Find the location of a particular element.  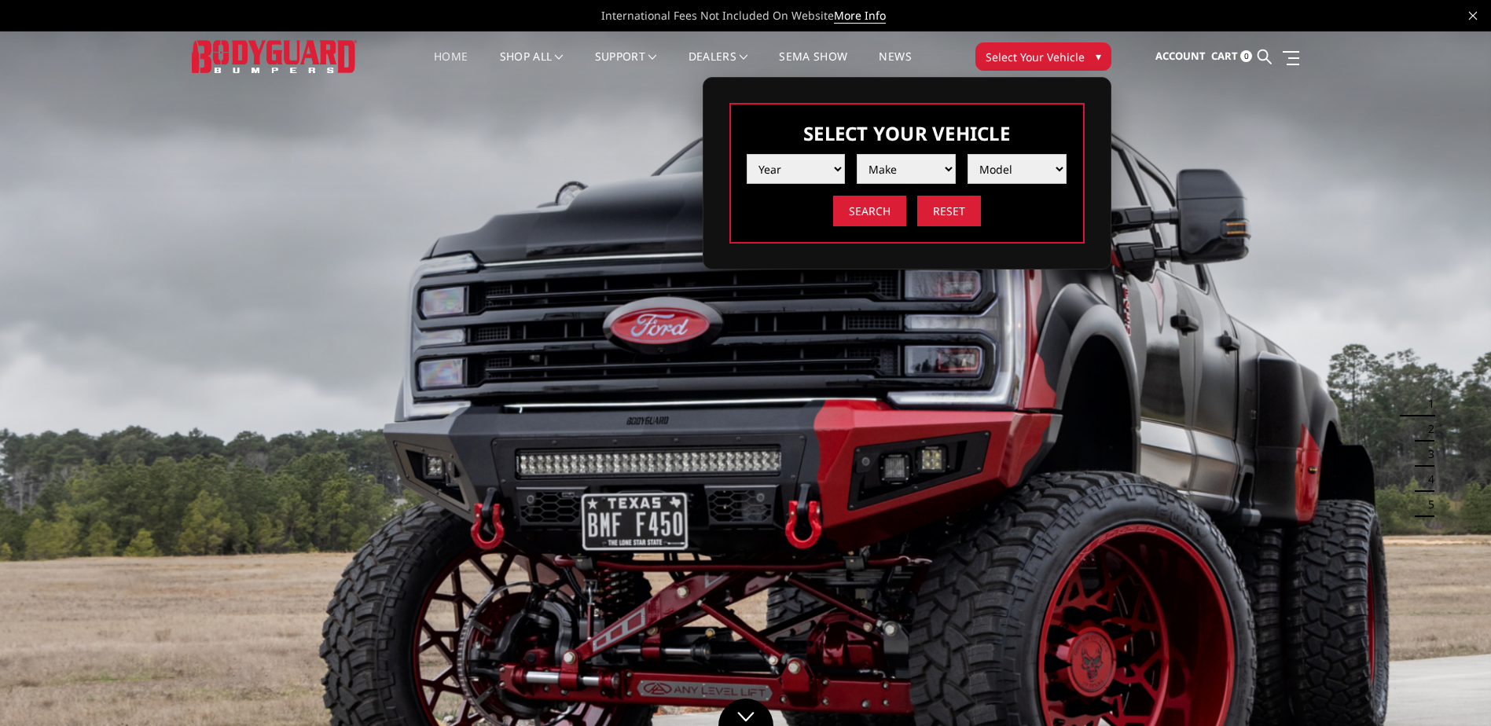

img: BODYGUARD BUMPERS is located at coordinates (274, 56).